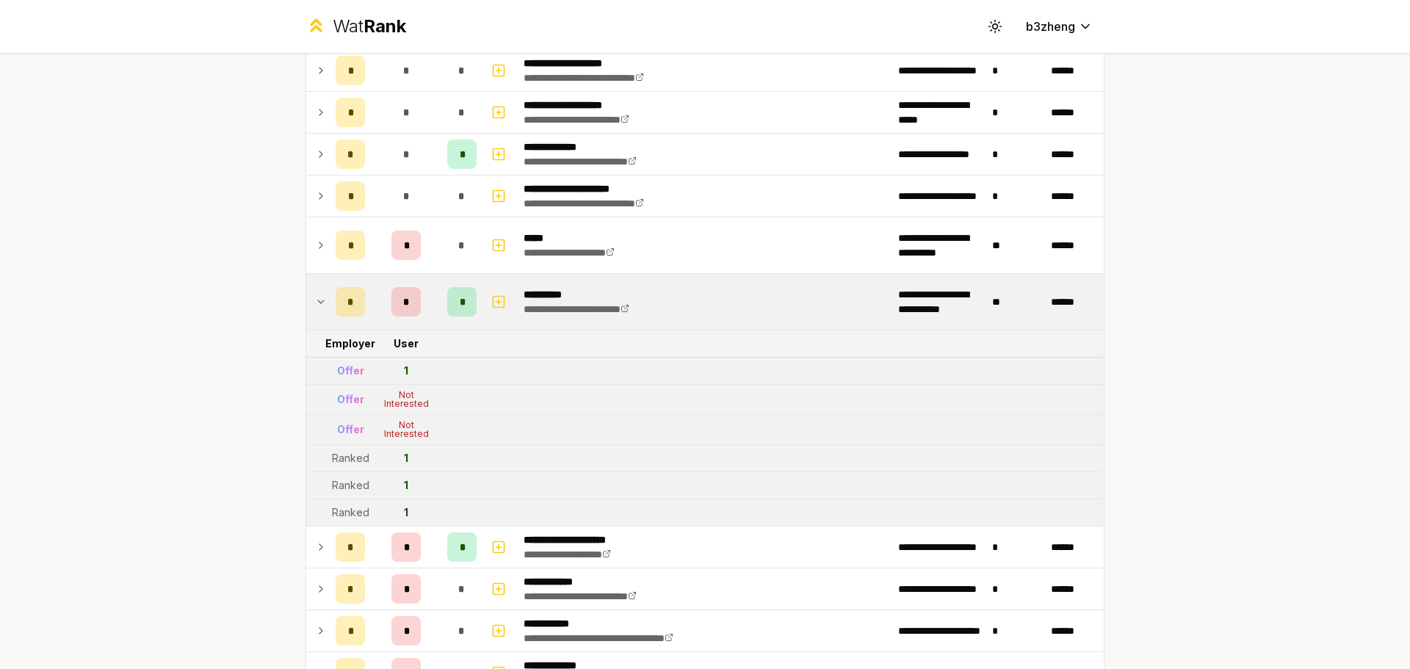  What do you see at coordinates (1050, 26) in the screenshot?
I see `span: b3zheng` at bounding box center [1050, 26].